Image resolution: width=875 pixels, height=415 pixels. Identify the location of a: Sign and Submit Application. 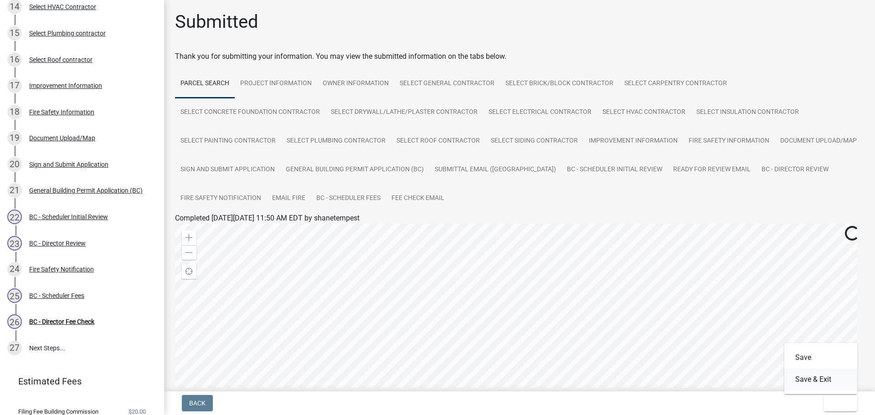
(227, 170).